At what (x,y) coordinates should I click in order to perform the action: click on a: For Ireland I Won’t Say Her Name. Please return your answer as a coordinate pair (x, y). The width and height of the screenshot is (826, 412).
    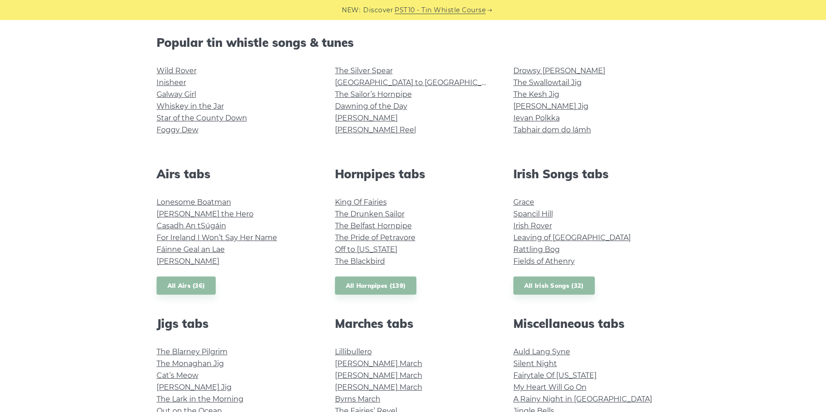
    Looking at the image, I should click on (217, 238).